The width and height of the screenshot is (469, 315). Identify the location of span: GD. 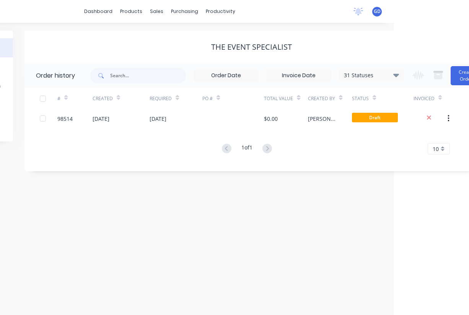
(377, 11).